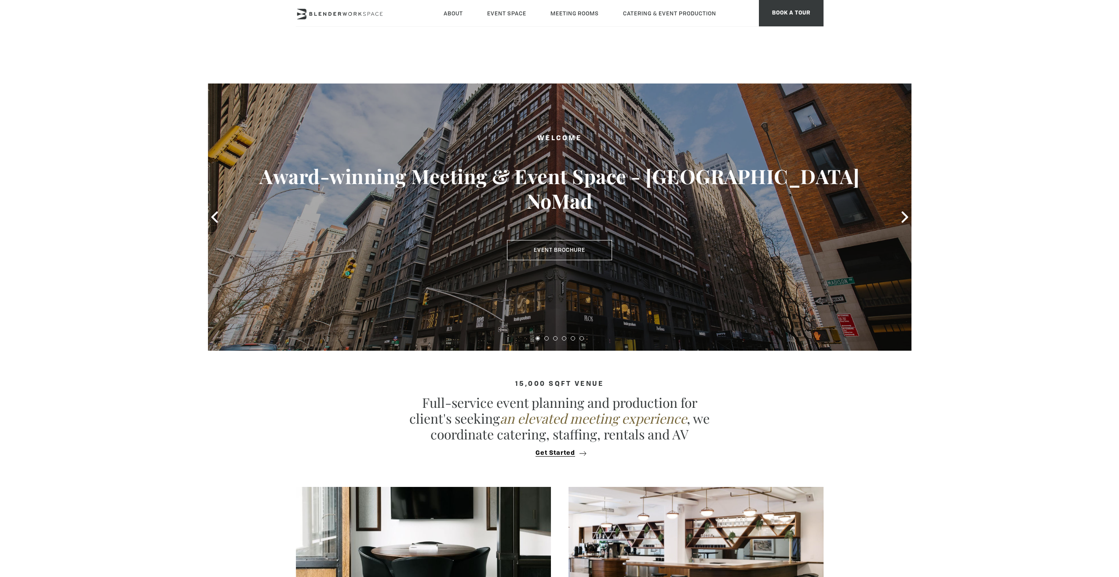  What do you see at coordinates (559, 250) in the screenshot?
I see `a: Event Brochure` at bounding box center [559, 250].